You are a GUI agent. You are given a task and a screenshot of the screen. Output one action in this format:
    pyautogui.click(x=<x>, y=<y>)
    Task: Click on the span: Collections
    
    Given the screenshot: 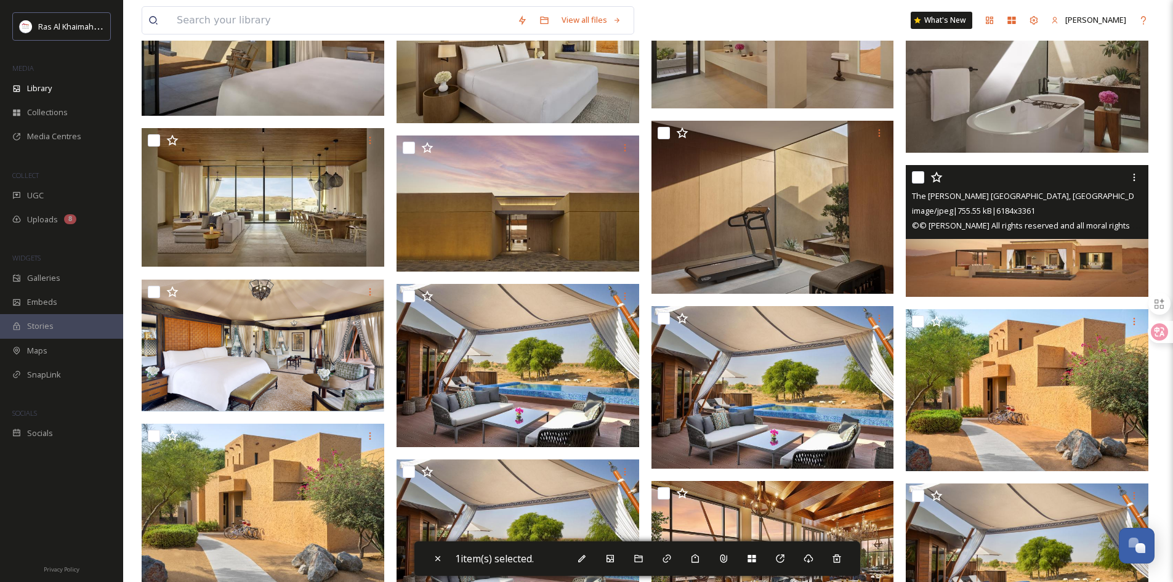 What is the action you would take?
    pyautogui.click(x=47, y=112)
    